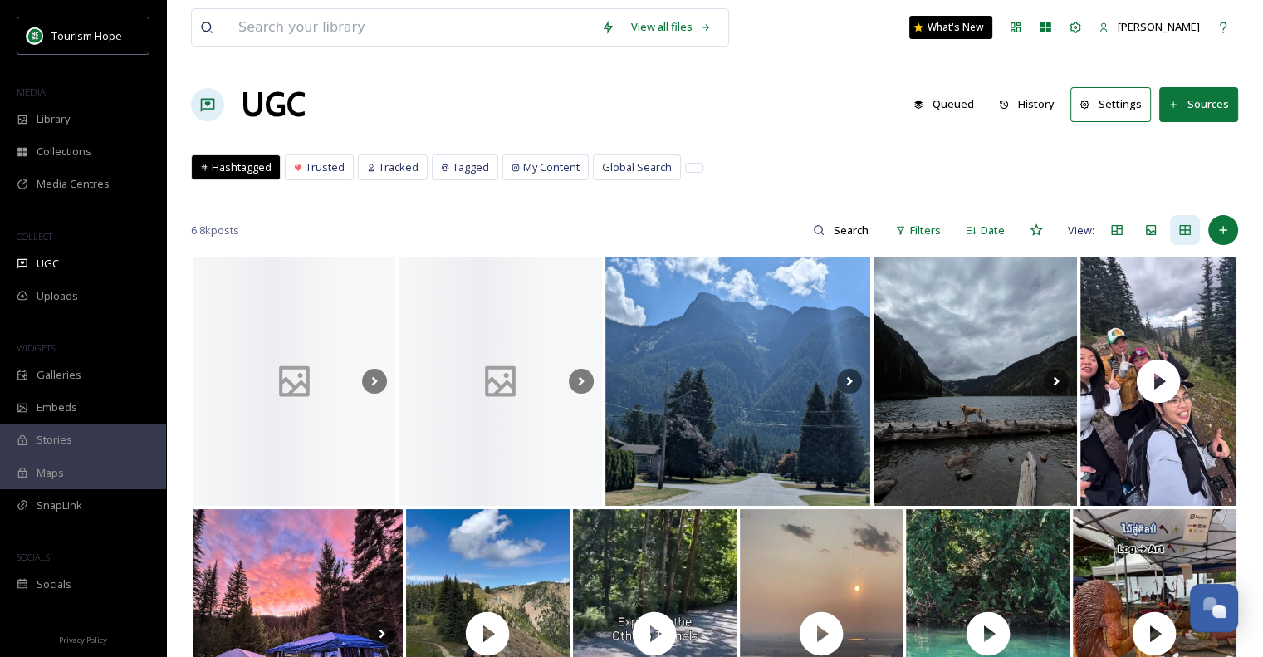 The width and height of the screenshot is (1263, 657). I want to click on span: Collections, so click(64, 151).